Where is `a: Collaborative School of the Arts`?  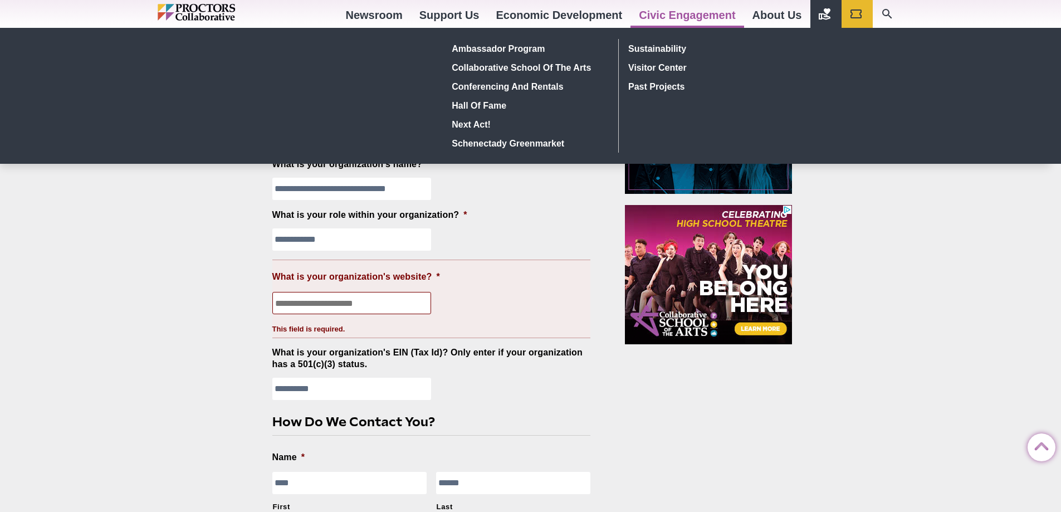 a: Collaborative School of the Arts is located at coordinates (529, 67).